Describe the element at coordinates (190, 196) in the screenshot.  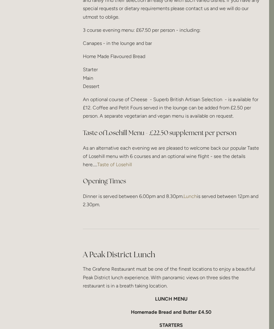
I see `a: Lunch` at that location.